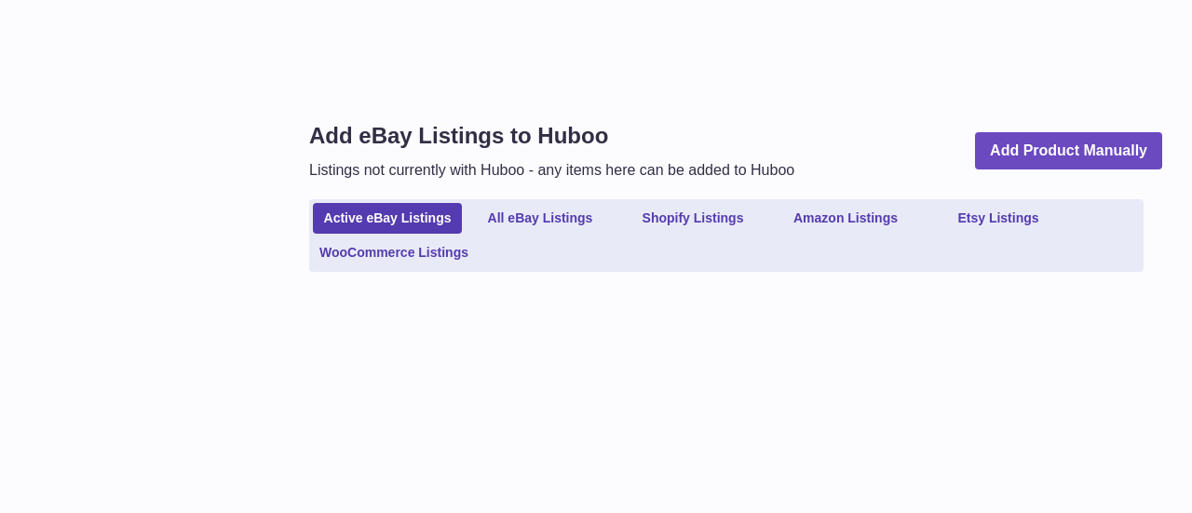 This screenshot has width=1192, height=513. Describe the element at coordinates (551, 136) in the screenshot. I see `h1: Add eBay Listings to Huboo` at that location.